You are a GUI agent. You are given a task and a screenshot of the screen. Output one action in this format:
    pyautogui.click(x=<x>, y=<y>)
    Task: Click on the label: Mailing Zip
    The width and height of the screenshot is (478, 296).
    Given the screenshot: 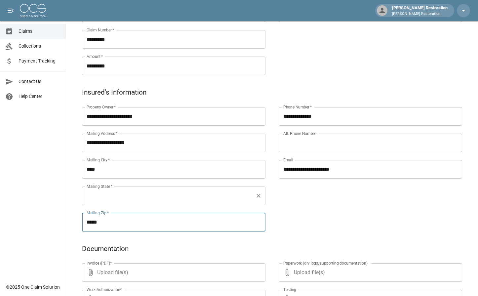 What is the action you would take?
    pyautogui.click(x=98, y=213)
    